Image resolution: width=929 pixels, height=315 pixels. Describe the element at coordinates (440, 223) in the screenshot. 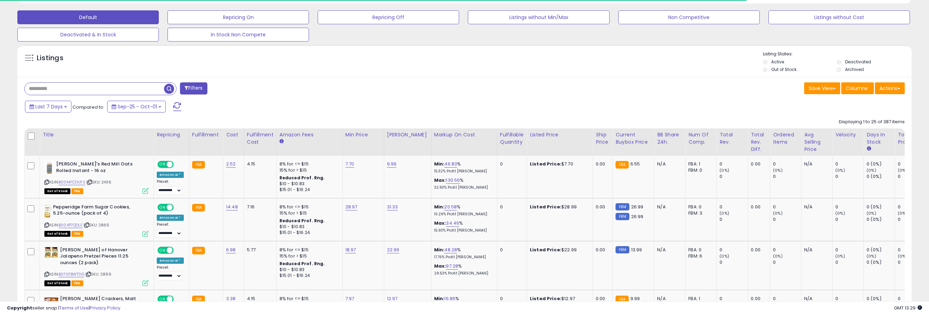

I see `b: Max:` at that location.